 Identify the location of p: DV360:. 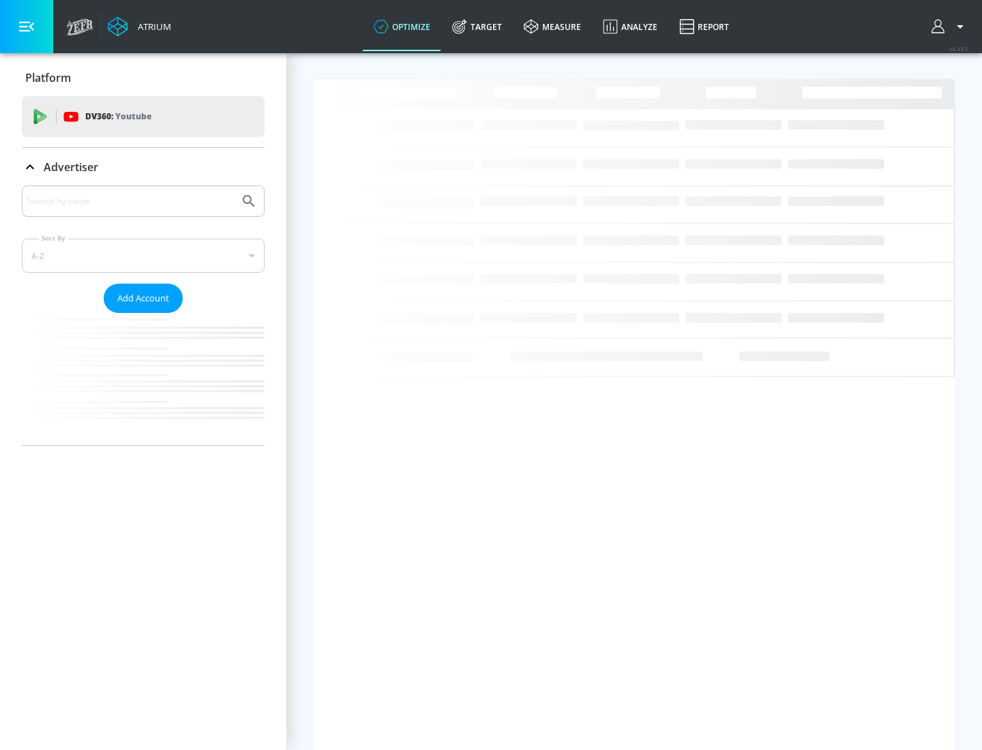
(118, 117).